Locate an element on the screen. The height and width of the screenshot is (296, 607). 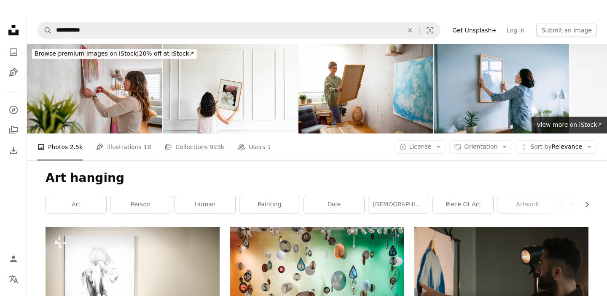
span: Orientation is located at coordinates (481, 147).